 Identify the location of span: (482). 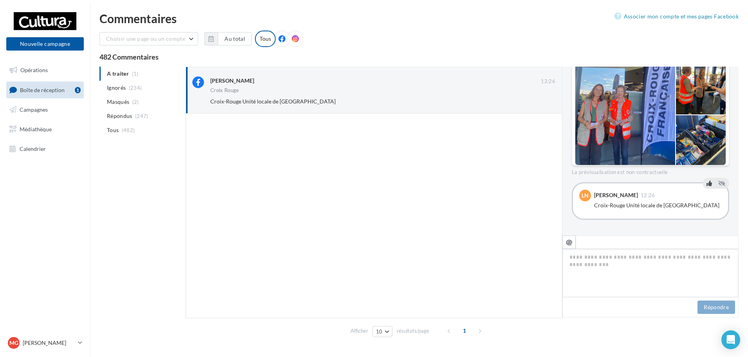
(128, 130).